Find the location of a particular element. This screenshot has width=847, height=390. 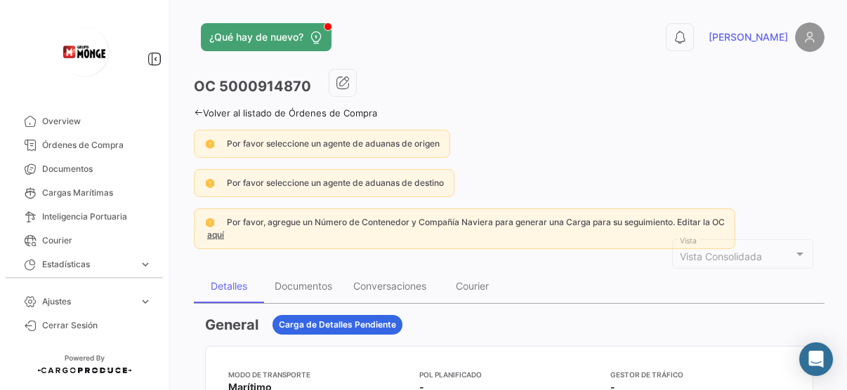

div: Detalles is located at coordinates (229, 286).